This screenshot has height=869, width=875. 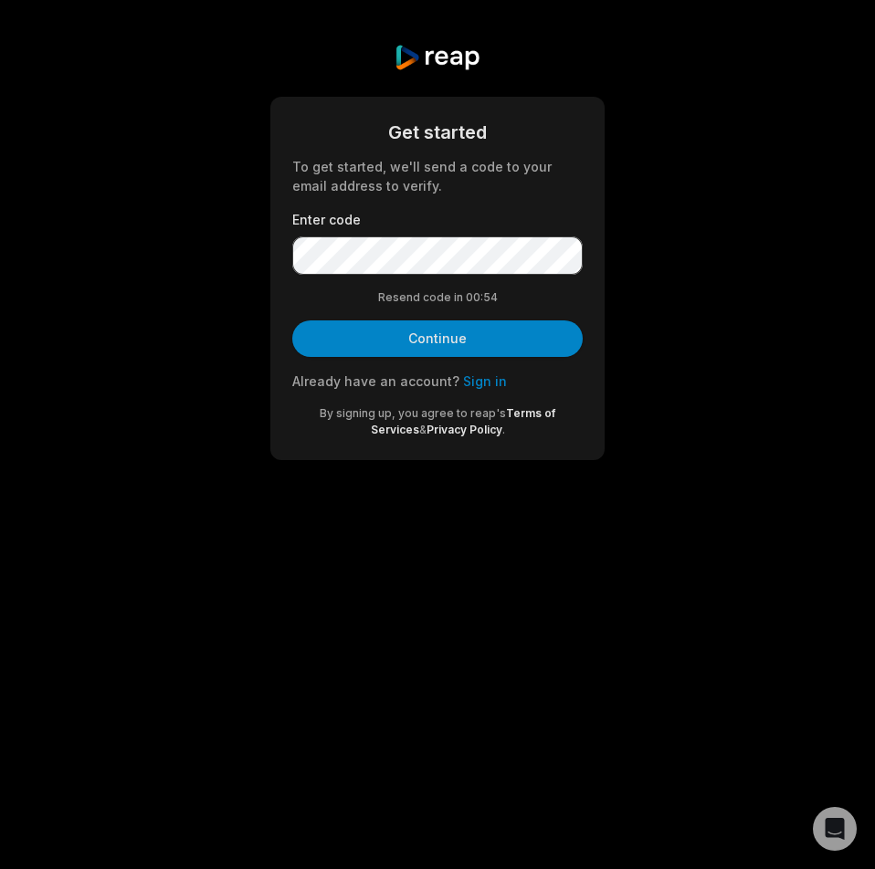 What do you see at coordinates (437, 219) in the screenshot?
I see `label: Enter code` at bounding box center [437, 219].